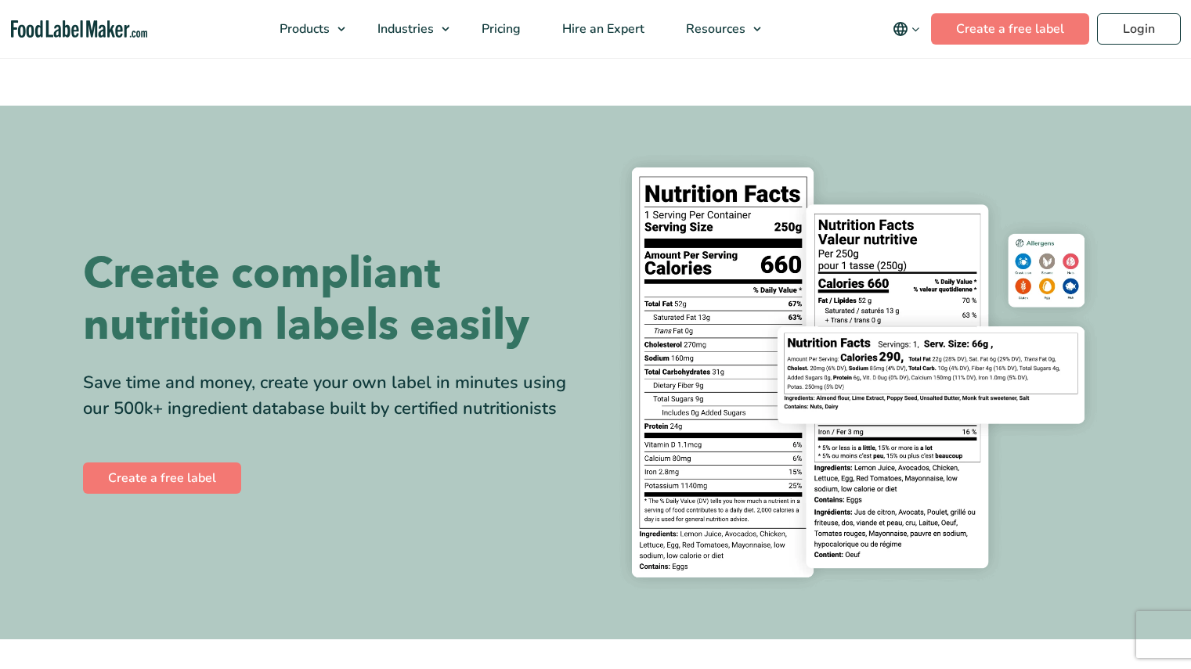 Image resolution: width=1191 pixels, height=669 pixels. What do you see at coordinates (303, 29) in the screenshot?
I see `span: Products` at bounding box center [303, 29].